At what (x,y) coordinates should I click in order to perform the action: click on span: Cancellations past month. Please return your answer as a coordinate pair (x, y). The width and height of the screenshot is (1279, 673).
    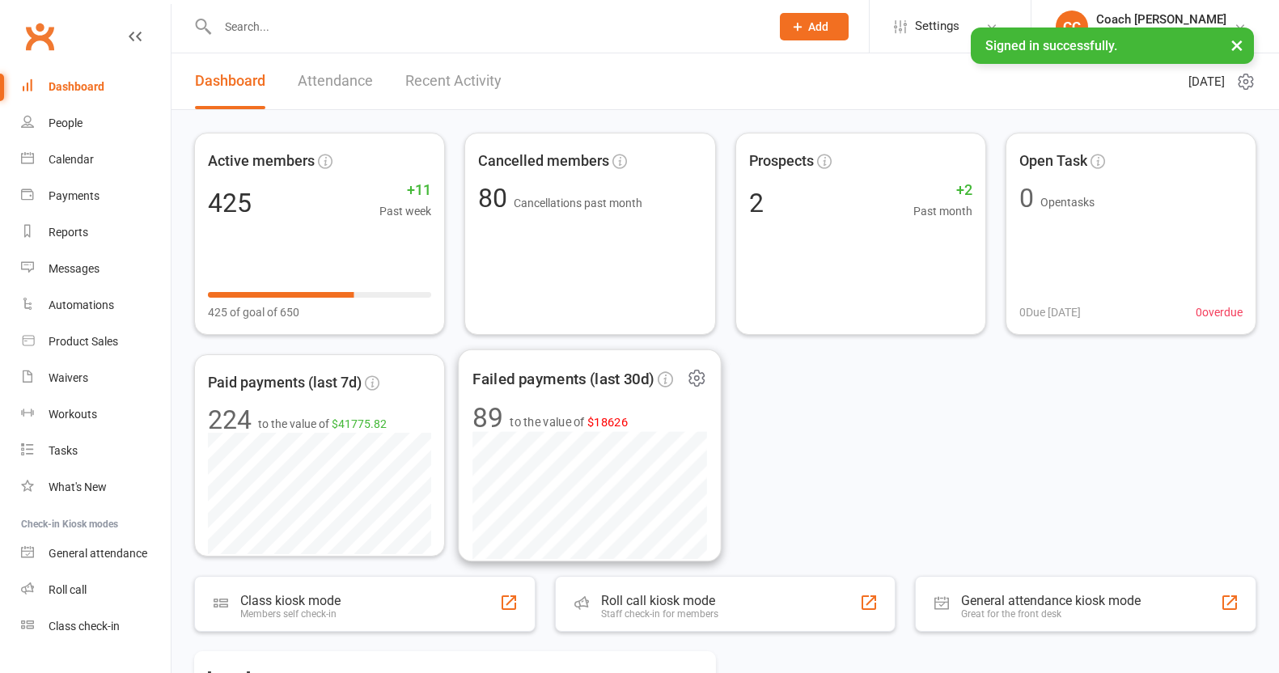
    Looking at the image, I should click on (577, 203).